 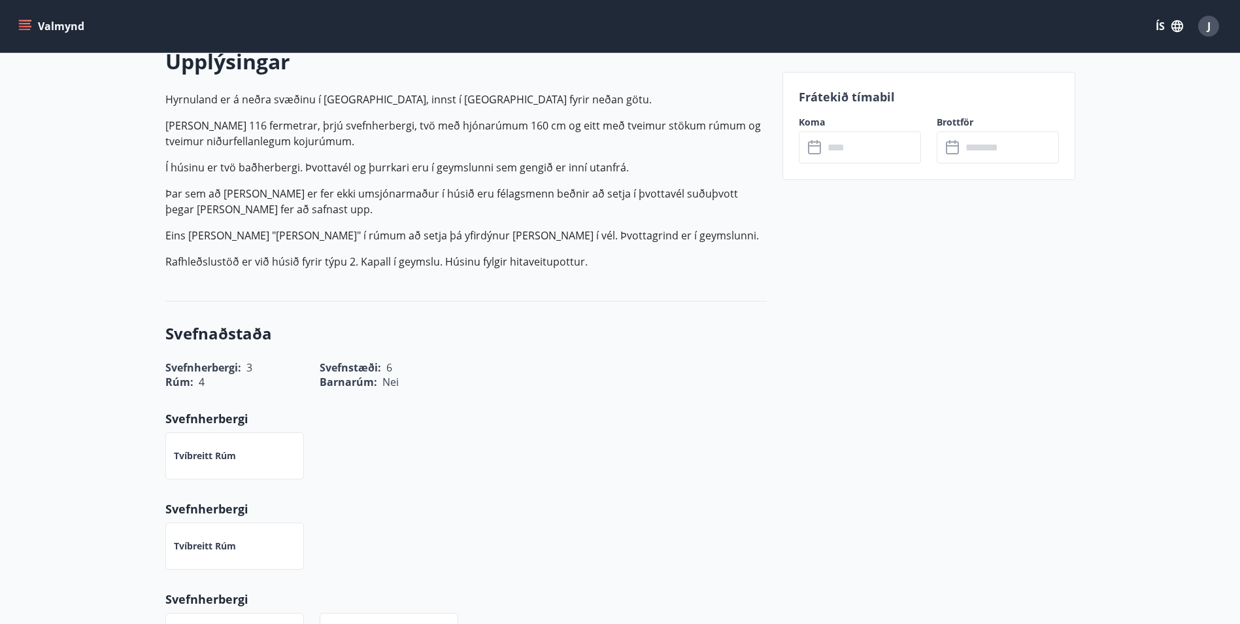 I want to click on label: Koma, so click(x=860, y=122).